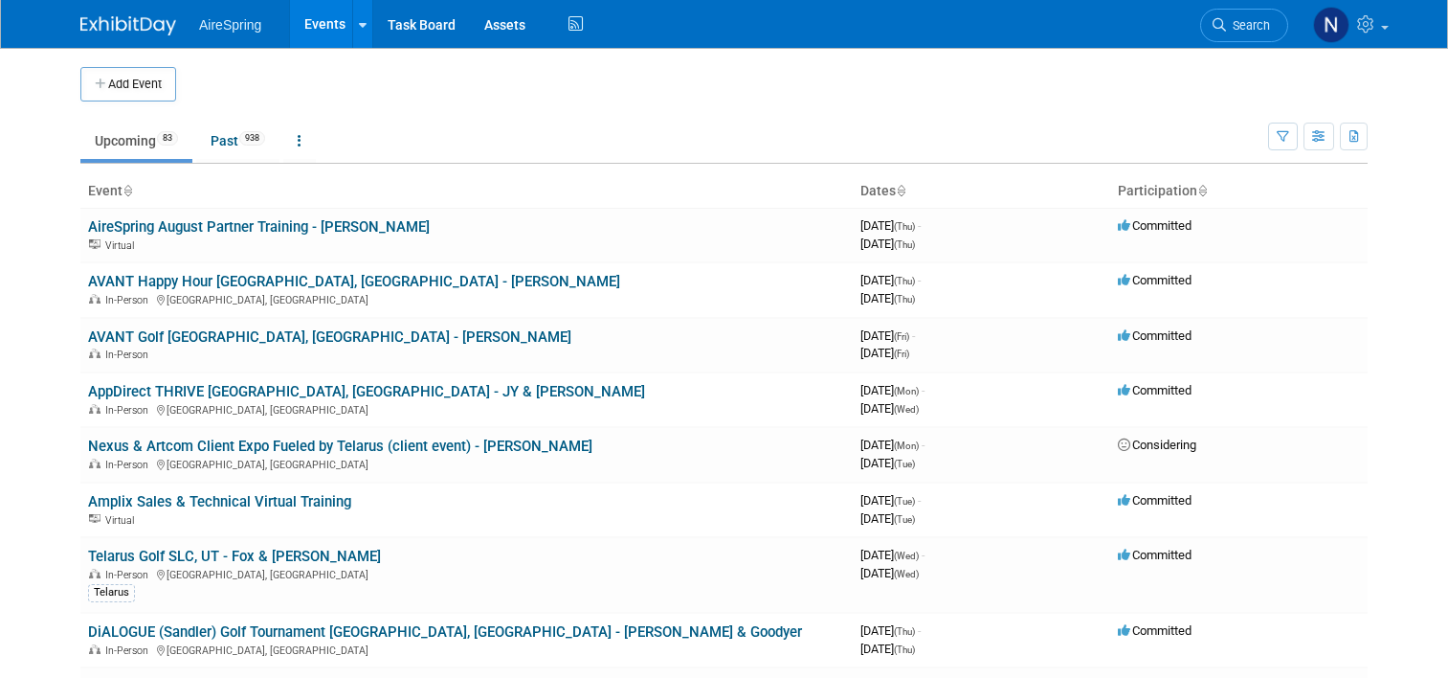 Image resolution: width=1448 pixels, height=678 pixels. Describe the element at coordinates (1202, 190) in the screenshot. I see `a: Sort by Participation Type` at that location.